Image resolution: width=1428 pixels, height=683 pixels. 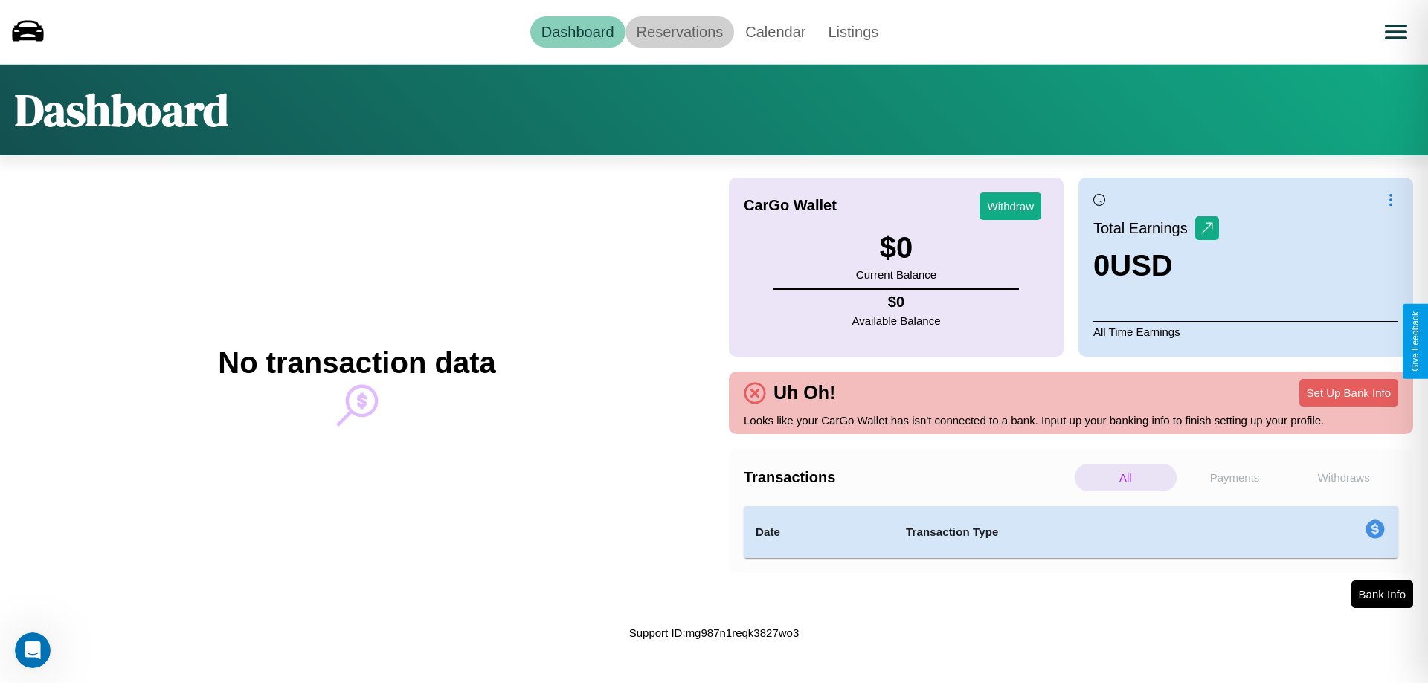 What do you see at coordinates (804, 393) in the screenshot?
I see `h4: Uh Oh!` at bounding box center [804, 393].